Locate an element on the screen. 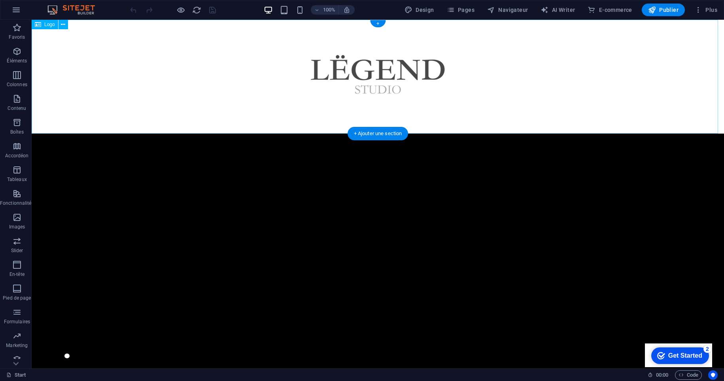 Image resolution: width=724 pixels, height=381 pixels. span: E-commerce is located at coordinates (610, 10).